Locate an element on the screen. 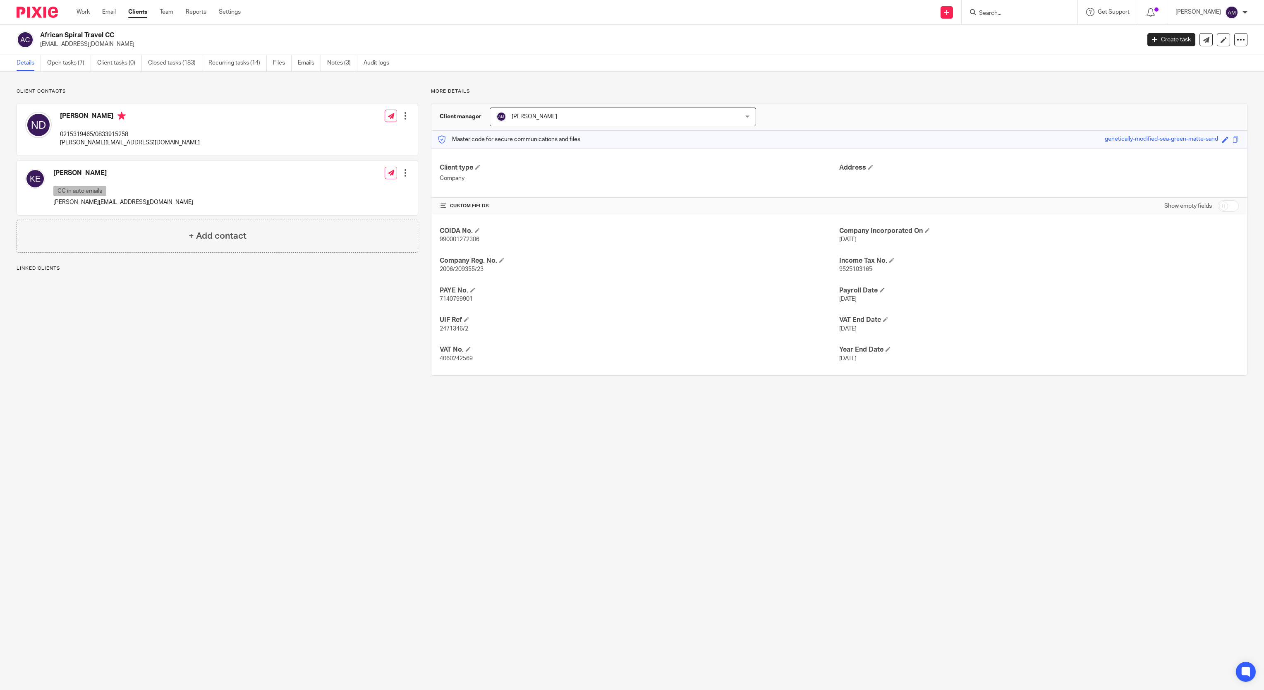 The image size is (1264, 690). h4: VAT No. is located at coordinates (639, 349).